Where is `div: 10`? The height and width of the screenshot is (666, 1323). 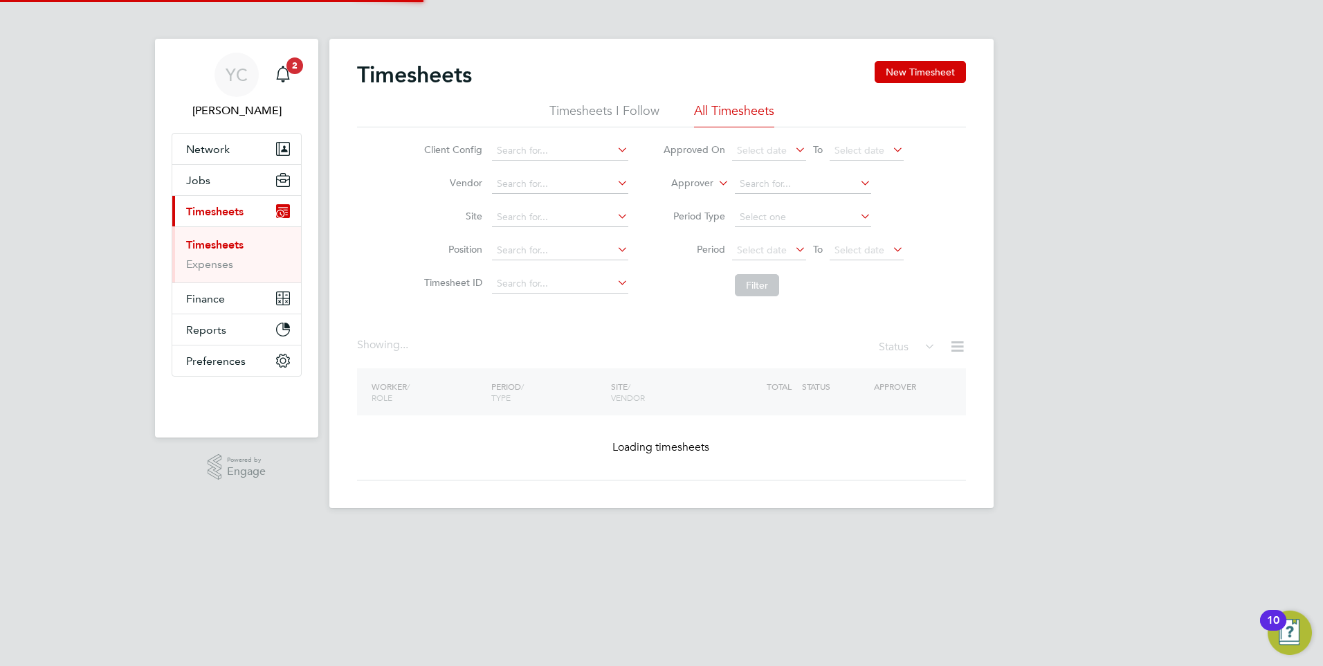
div: 10 is located at coordinates (1273, 629).